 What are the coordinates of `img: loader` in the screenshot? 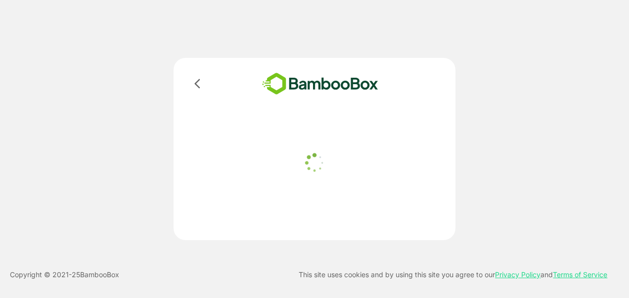 It's located at (314, 163).